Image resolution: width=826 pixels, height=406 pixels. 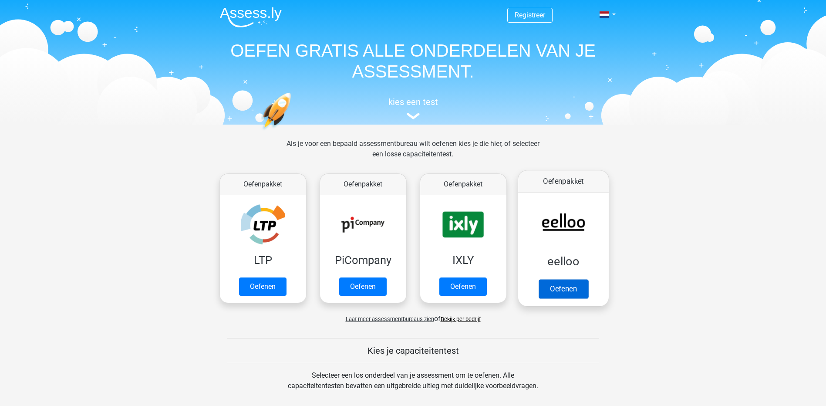 I want to click on div: Als je voor een bepaald assessmentbureau wilt oefenen kies je die hier, of selecteer een losse ca..., so click(x=413, y=154).